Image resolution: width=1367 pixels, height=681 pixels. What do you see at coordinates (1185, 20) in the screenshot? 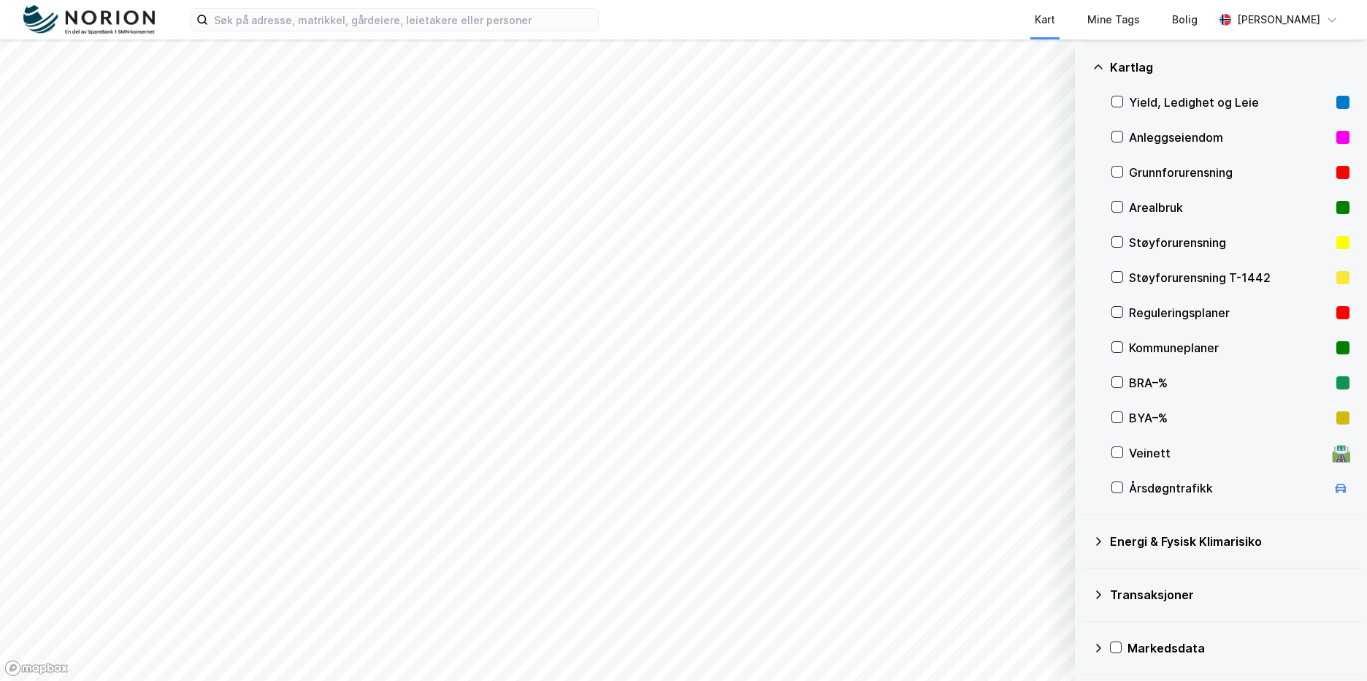
I see `div: Bolig` at bounding box center [1185, 20].